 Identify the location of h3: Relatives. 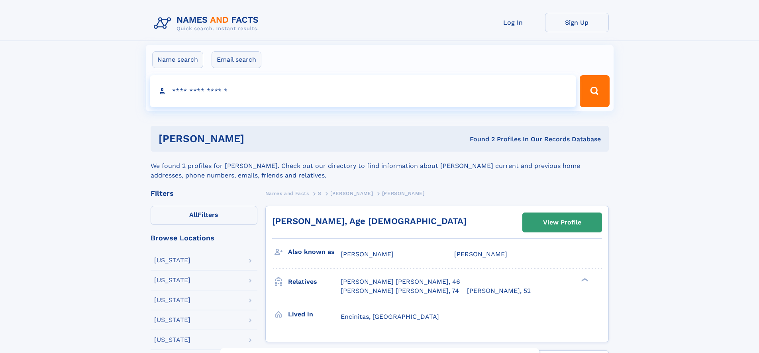
(314, 282).